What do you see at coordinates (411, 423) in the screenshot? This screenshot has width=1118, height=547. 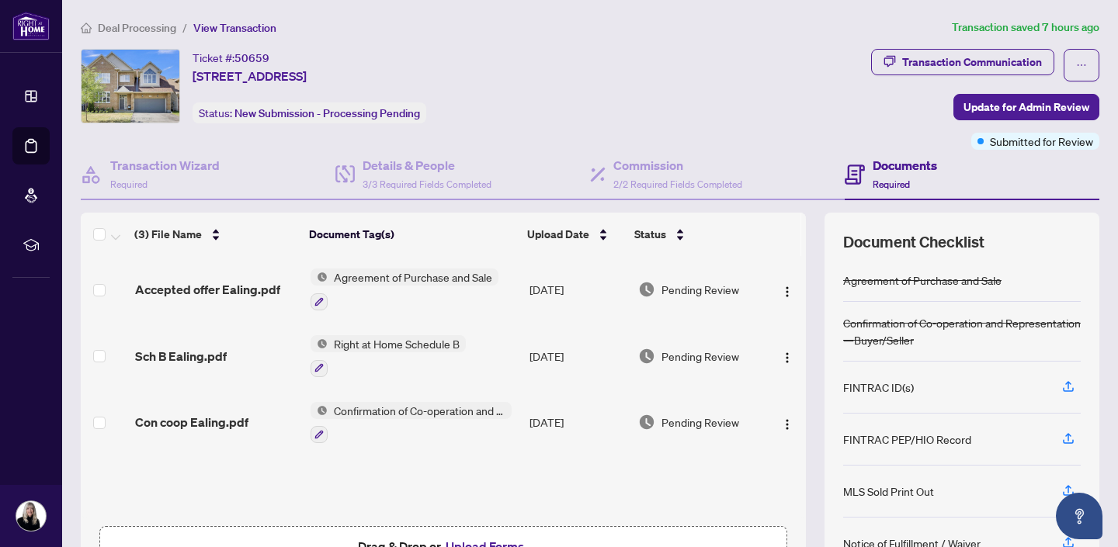 I see `button: Status IconConfirmation of Co-operation and Representation—Buyer/Seller` at bounding box center [411, 423].